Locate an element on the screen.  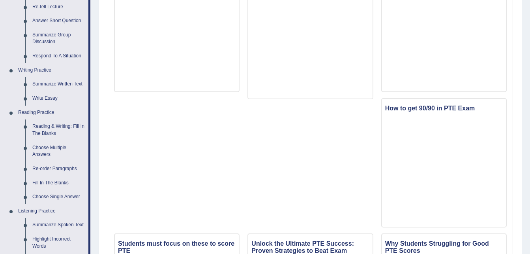
a: Listening Practice is located at coordinates (51, 211).